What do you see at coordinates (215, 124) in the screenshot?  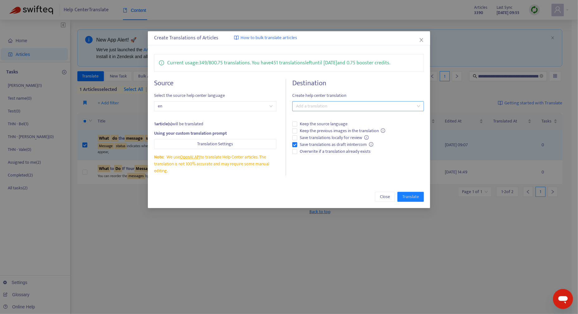 I see `div: will be translated` at bounding box center [215, 124].